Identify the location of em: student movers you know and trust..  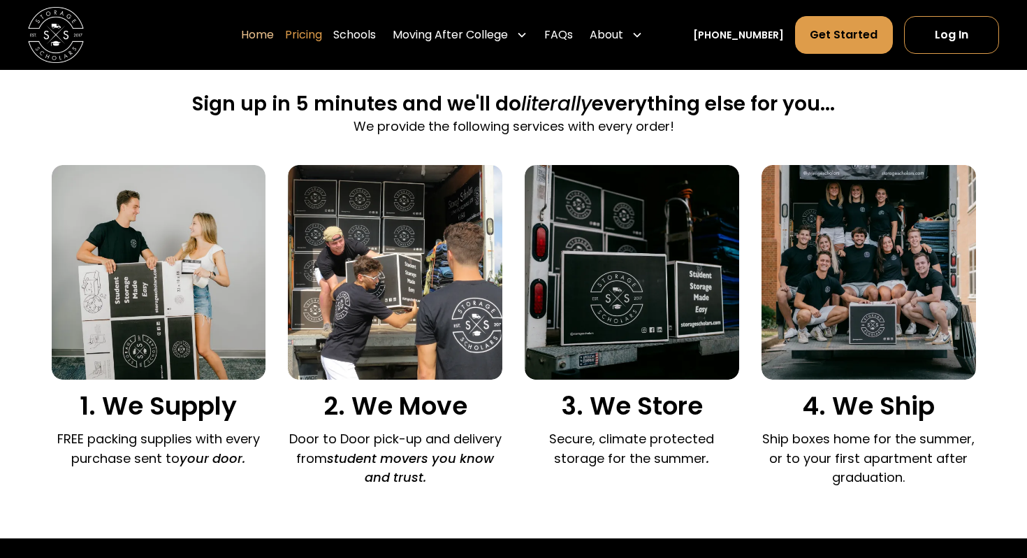
(410, 467).